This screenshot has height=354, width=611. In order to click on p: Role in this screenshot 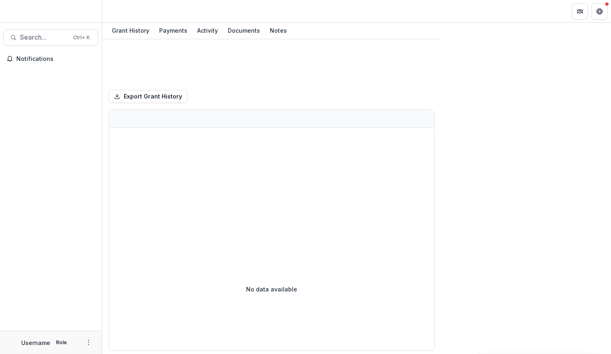, I will do `click(61, 342)`.